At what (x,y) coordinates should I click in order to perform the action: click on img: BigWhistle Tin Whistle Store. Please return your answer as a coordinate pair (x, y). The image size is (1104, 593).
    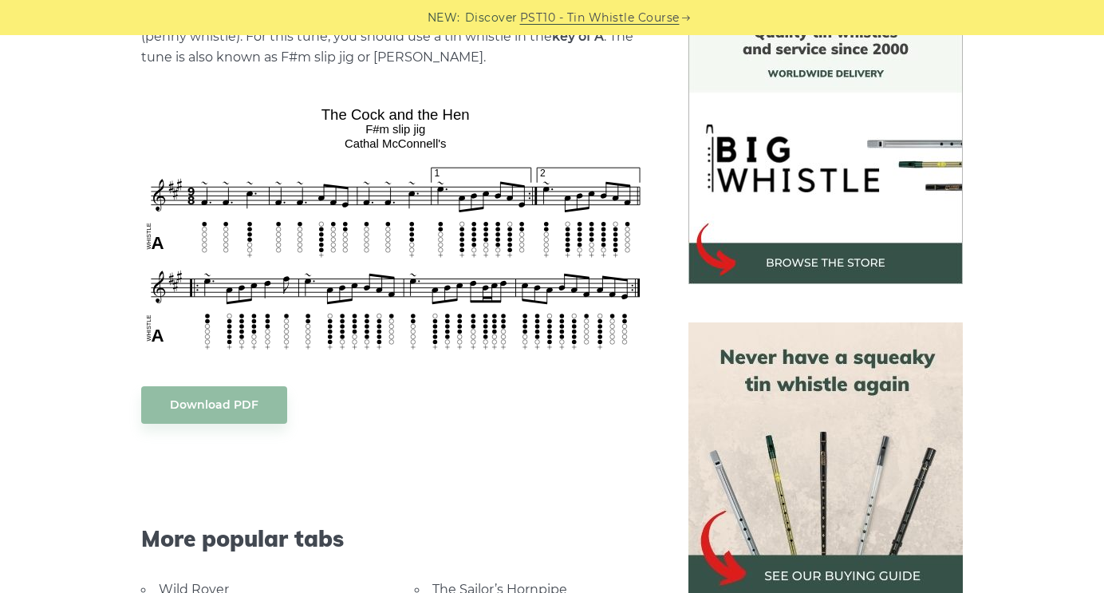
    Looking at the image, I should click on (825, 147).